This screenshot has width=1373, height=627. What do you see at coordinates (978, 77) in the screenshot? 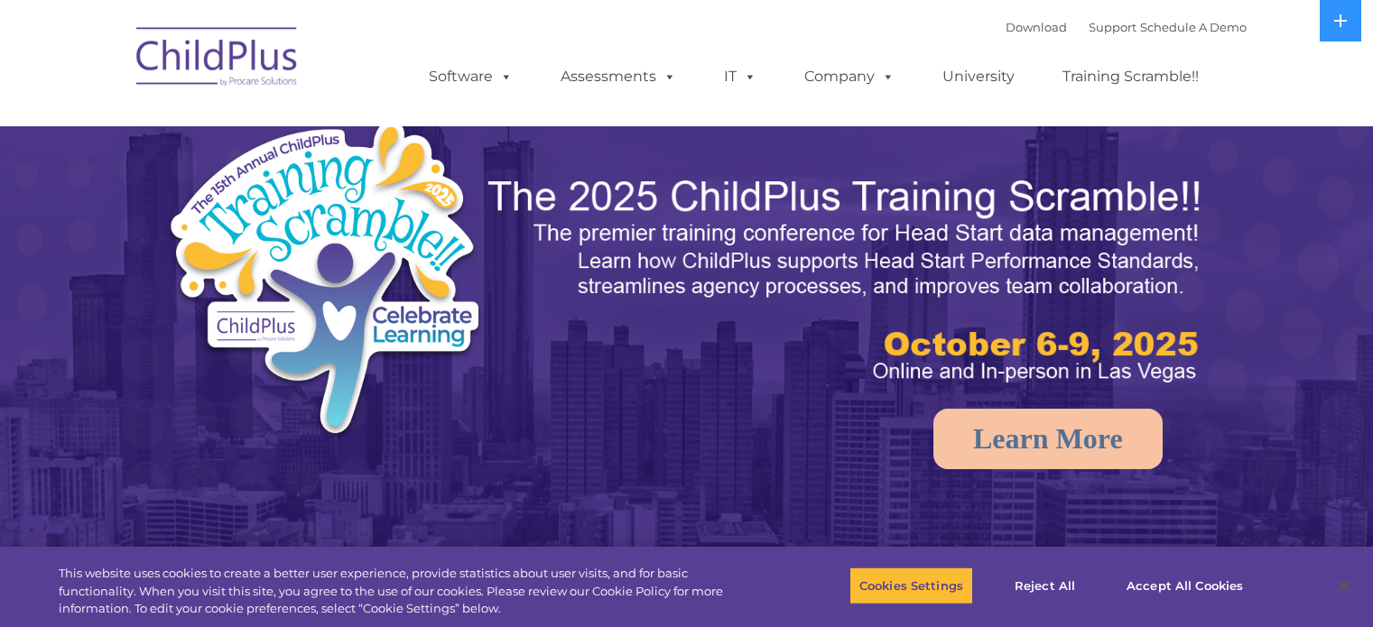
I see `a: University` at bounding box center [978, 77].